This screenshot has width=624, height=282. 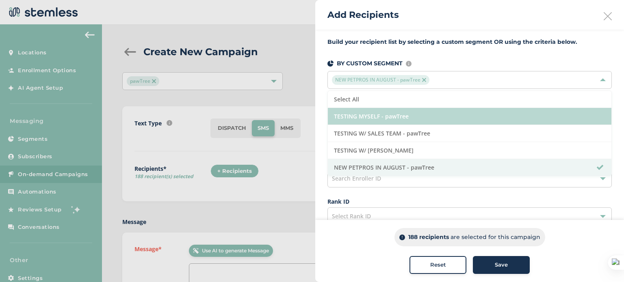 What do you see at coordinates (501, 265) in the screenshot?
I see `button: Save` at bounding box center [501, 265].